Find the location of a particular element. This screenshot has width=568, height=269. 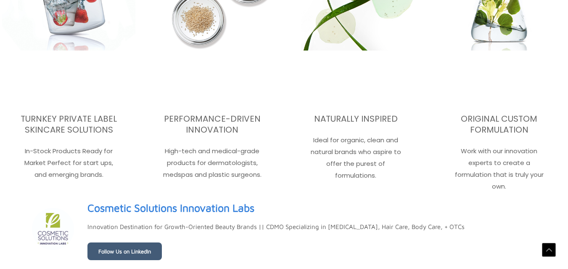

p: Ideal for organic, clean and natural brands who aspire to offer the purest of formulations. is located at coordinates (356, 157).